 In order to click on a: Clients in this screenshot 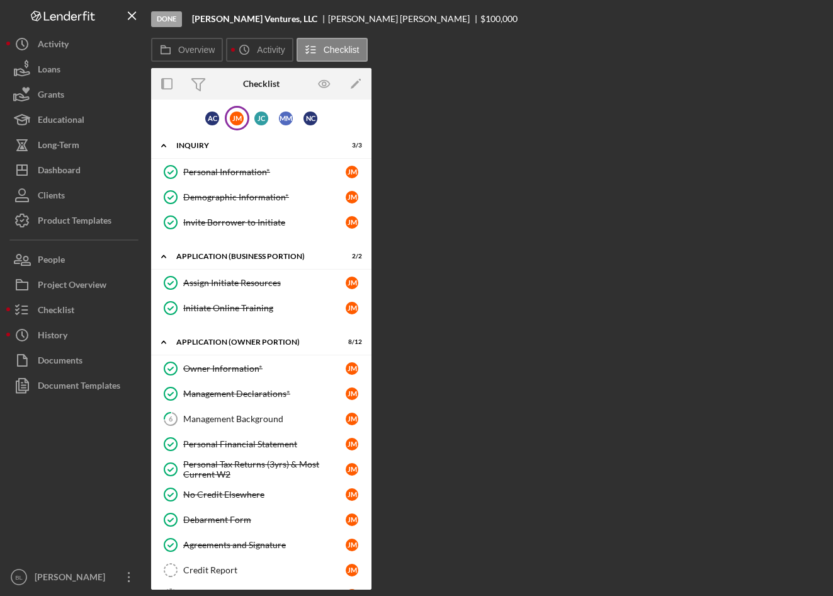, I will do `click(76, 195)`.